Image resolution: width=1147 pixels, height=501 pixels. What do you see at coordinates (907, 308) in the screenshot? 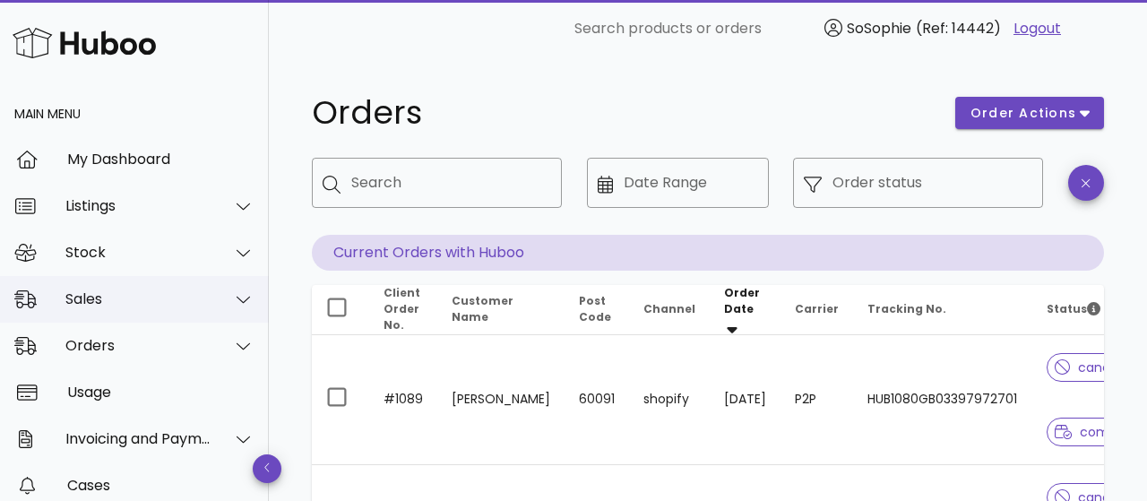
I see `span: Tracking No.` at bounding box center [907, 308].